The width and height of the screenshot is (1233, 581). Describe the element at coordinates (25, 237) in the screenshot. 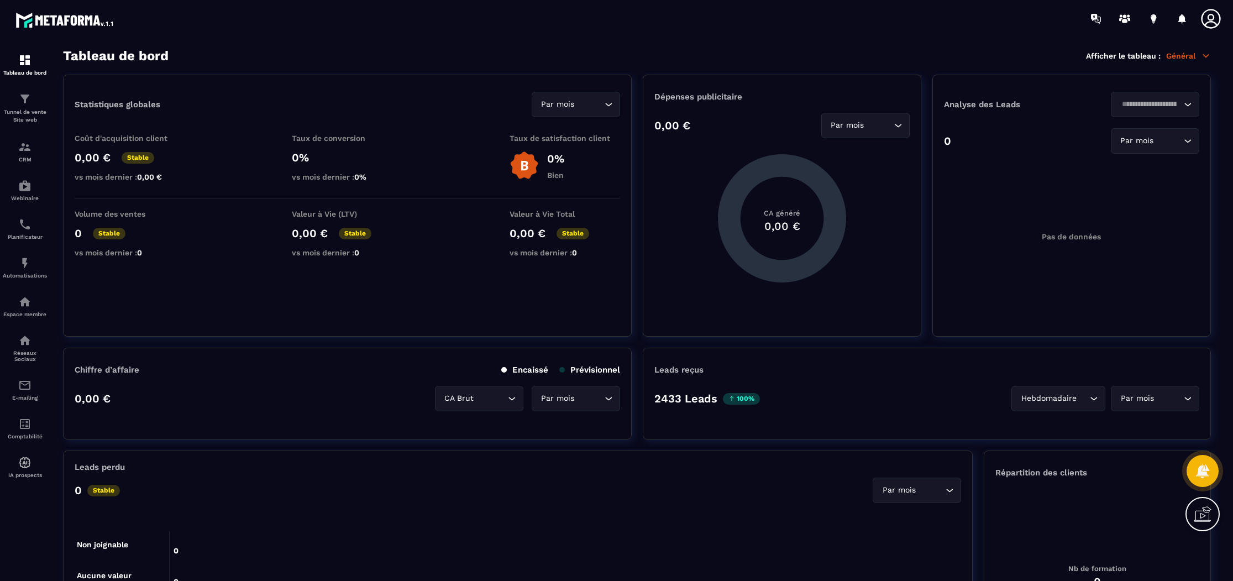

I see `p: Planificateur` at that location.